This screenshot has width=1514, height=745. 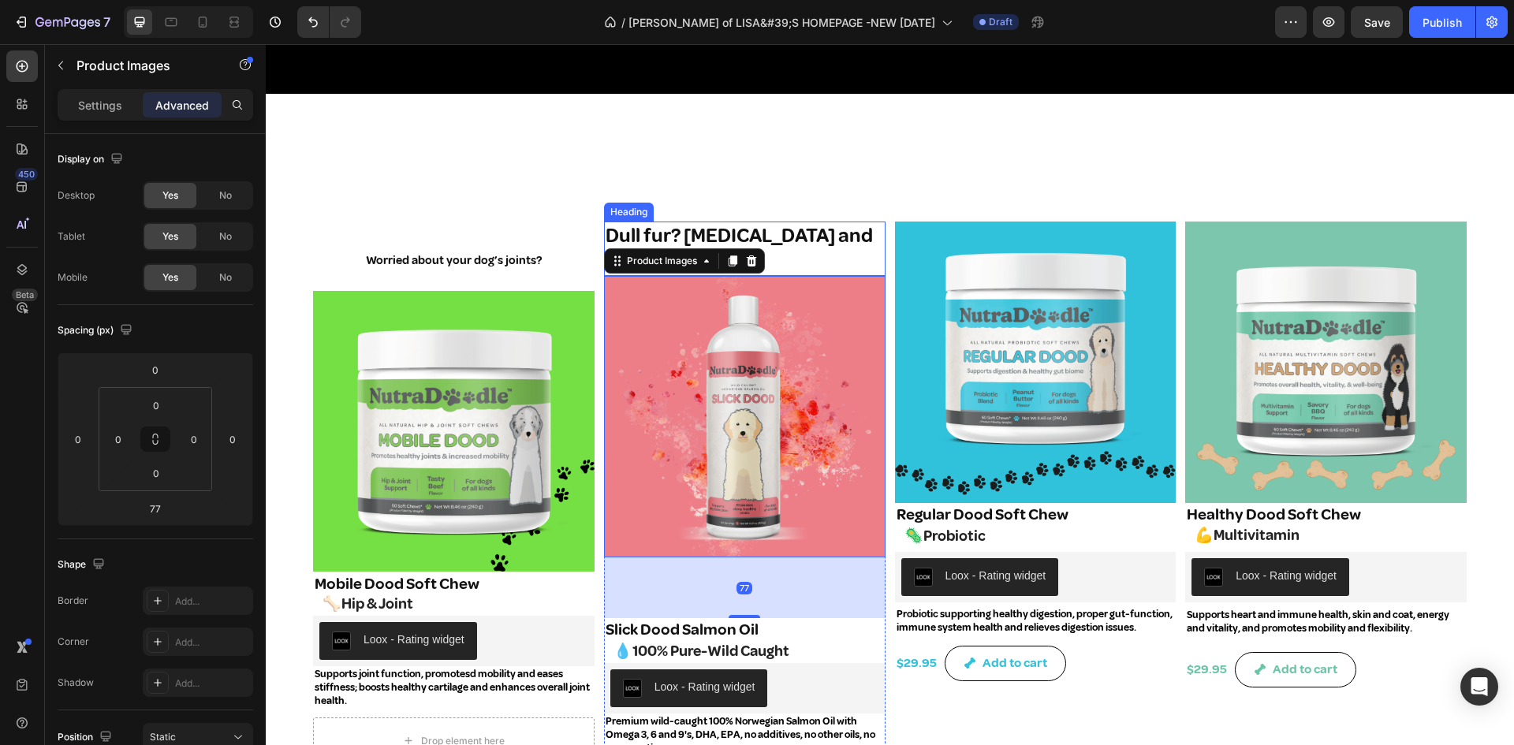 What do you see at coordinates (192, 560) in the screenshot?
I see `h2: 🦴Hip & Joint` at bounding box center [192, 560].